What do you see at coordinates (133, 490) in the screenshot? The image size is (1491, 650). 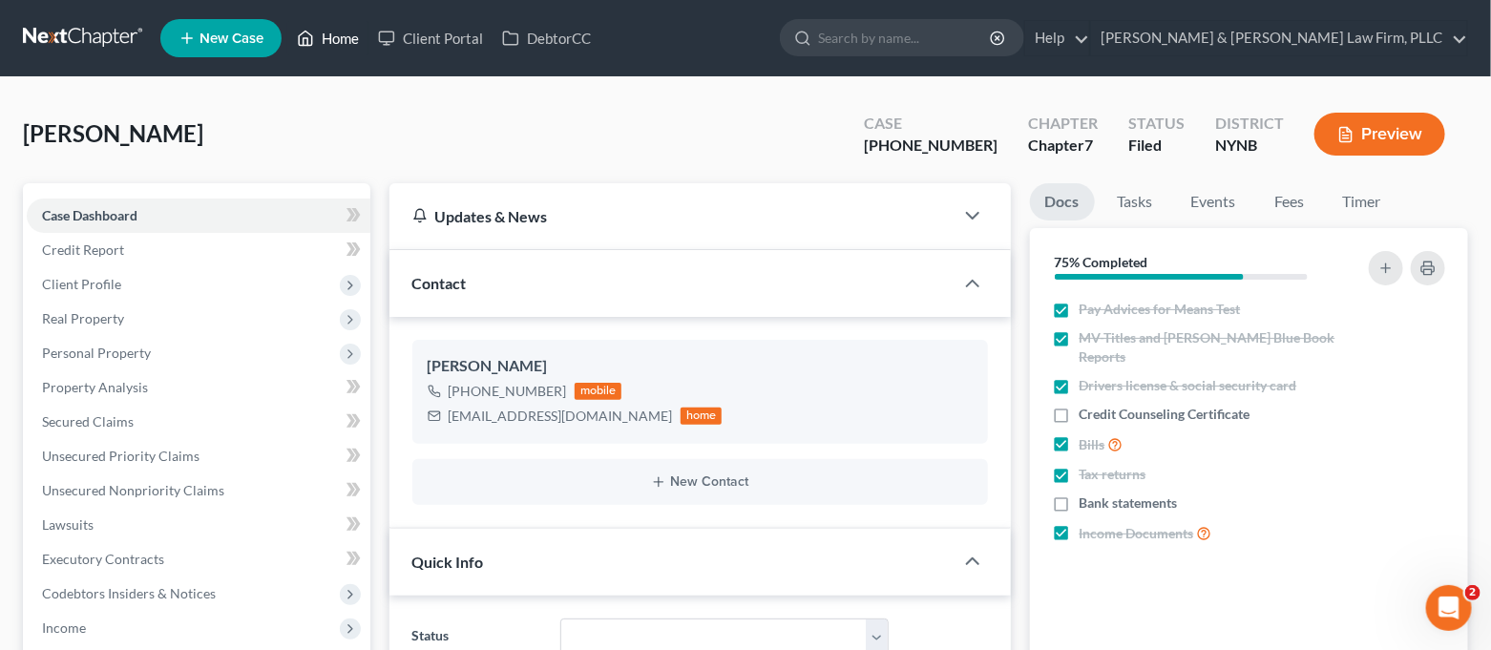 I see `span: Unsecured Nonpriority Claims` at bounding box center [133, 490].